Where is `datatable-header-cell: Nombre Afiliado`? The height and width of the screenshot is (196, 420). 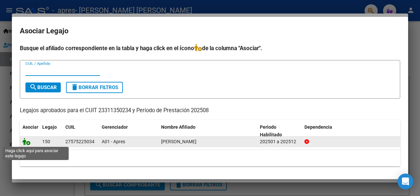 datatable-header-cell: Nombre Afiliado is located at coordinates (207, 131).